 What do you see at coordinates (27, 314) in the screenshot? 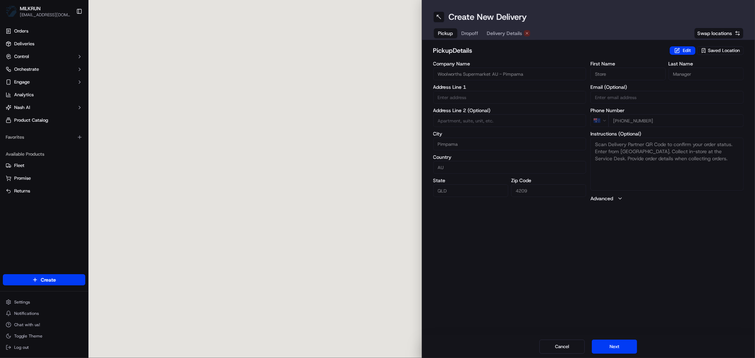
I see `span: Notifications` at bounding box center [27, 314].